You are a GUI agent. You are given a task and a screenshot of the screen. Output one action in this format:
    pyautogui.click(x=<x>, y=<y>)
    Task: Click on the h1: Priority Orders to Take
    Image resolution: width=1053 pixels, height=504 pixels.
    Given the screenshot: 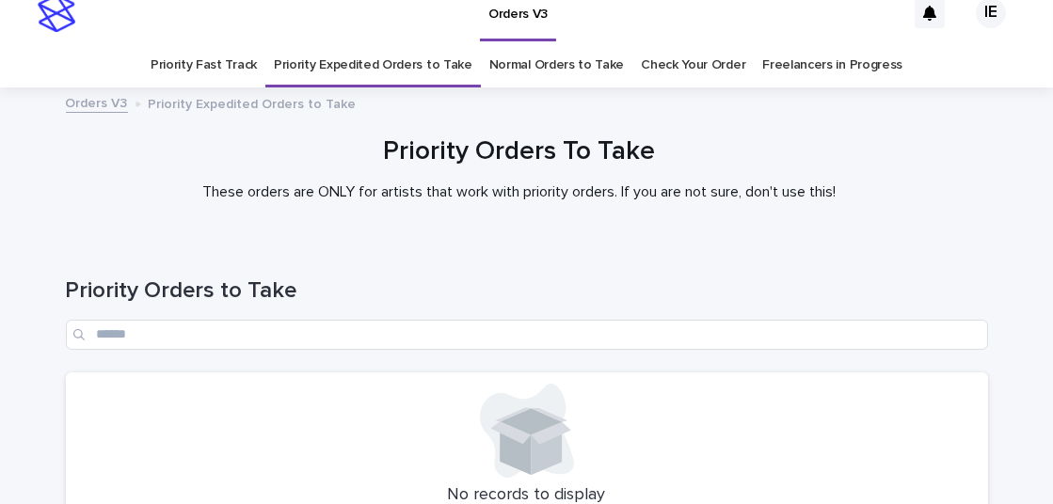 What is the action you would take?
    pyautogui.click(x=527, y=291)
    